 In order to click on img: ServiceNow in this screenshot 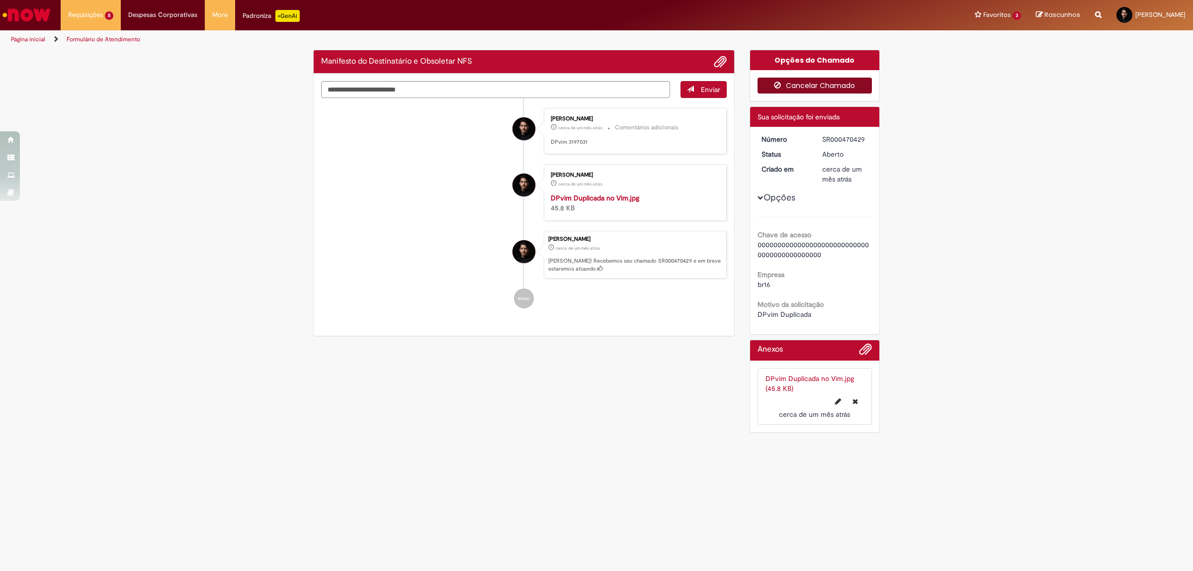, I will do `click(26, 15)`.